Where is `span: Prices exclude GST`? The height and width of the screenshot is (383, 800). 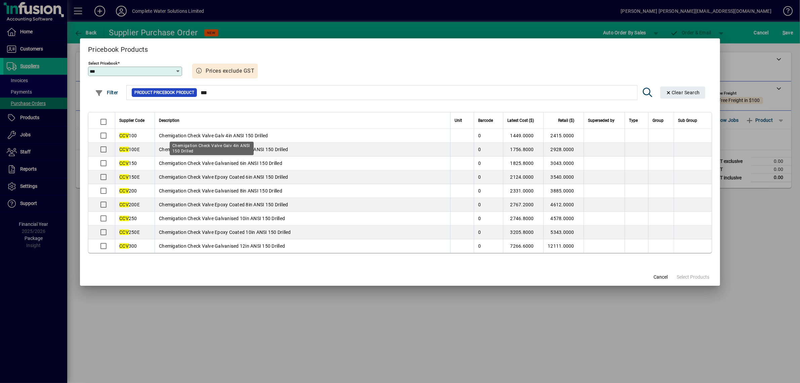 span: Prices exclude GST is located at coordinates (230, 71).